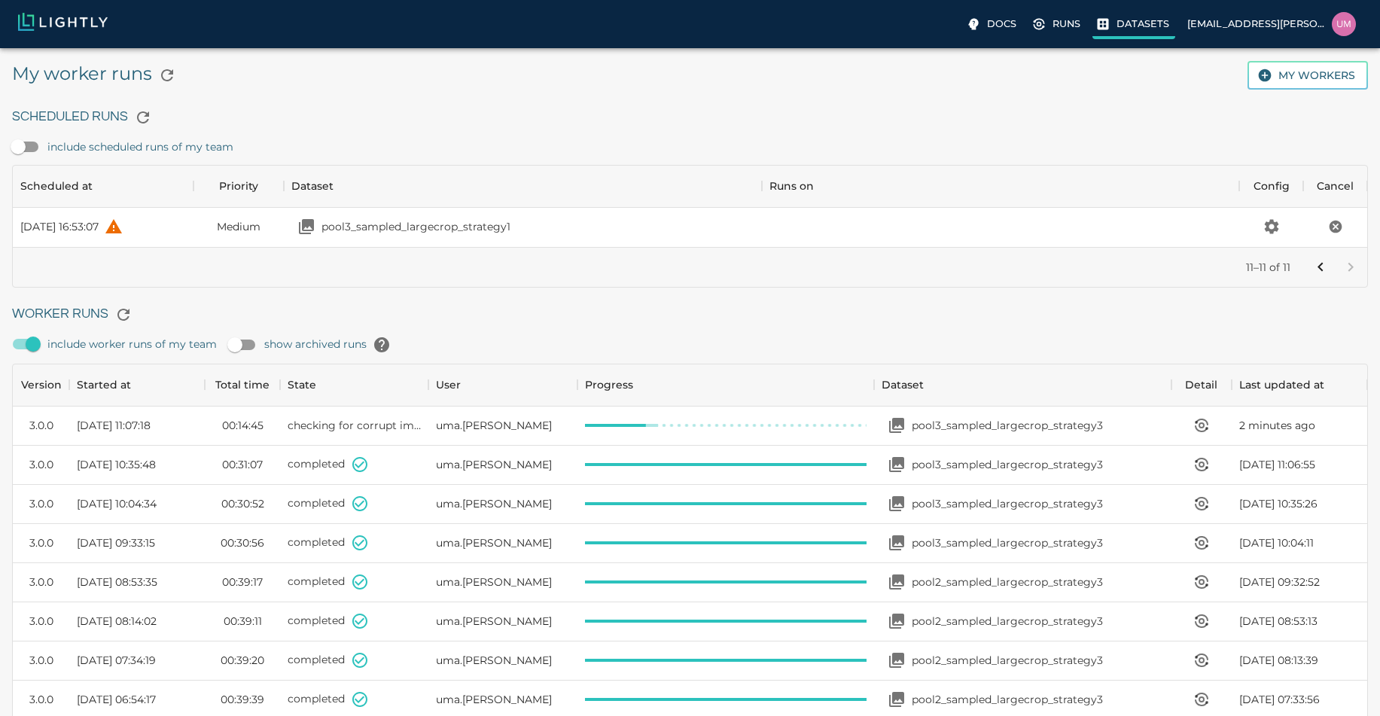 The width and height of the screenshot is (1380, 716). What do you see at coordinates (306, 227) in the screenshot?
I see `button: Open your dataset pool3_sampled_largecrop_strategy1` at bounding box center [306, 227].